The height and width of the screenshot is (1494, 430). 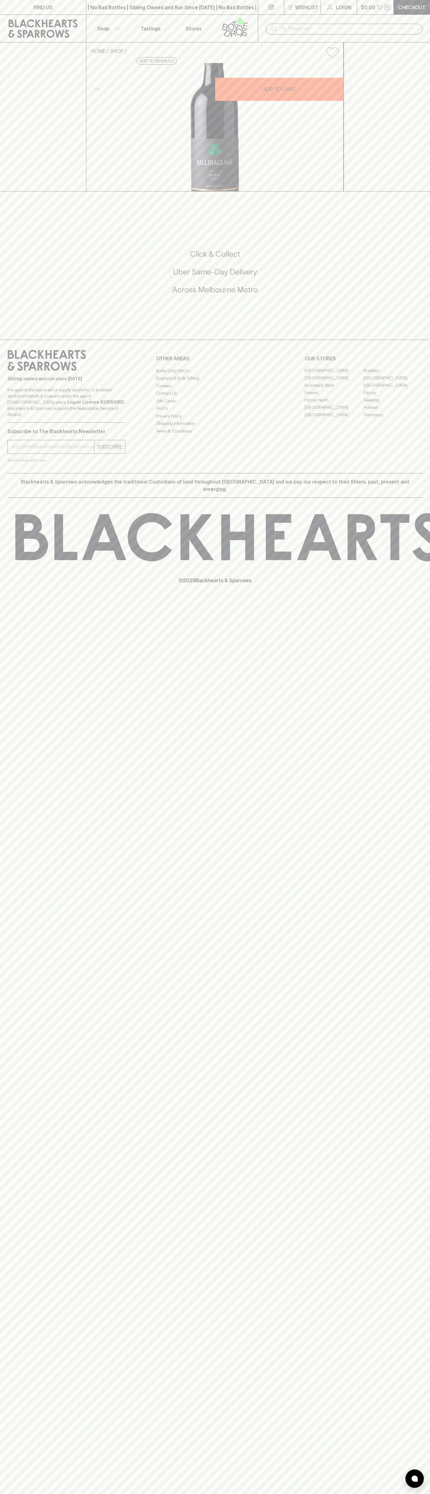 What do you see at coordinates (215, 394) in the screenshot?
I see `a: Contact Us` at bounding box center [215, 394].